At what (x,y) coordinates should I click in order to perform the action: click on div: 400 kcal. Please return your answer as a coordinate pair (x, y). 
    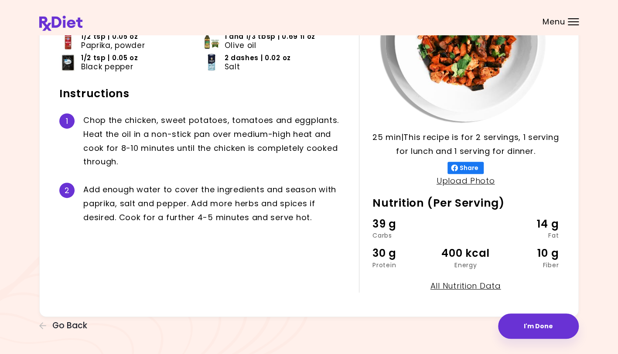
    Looking at the image, I should click on (465, 253).